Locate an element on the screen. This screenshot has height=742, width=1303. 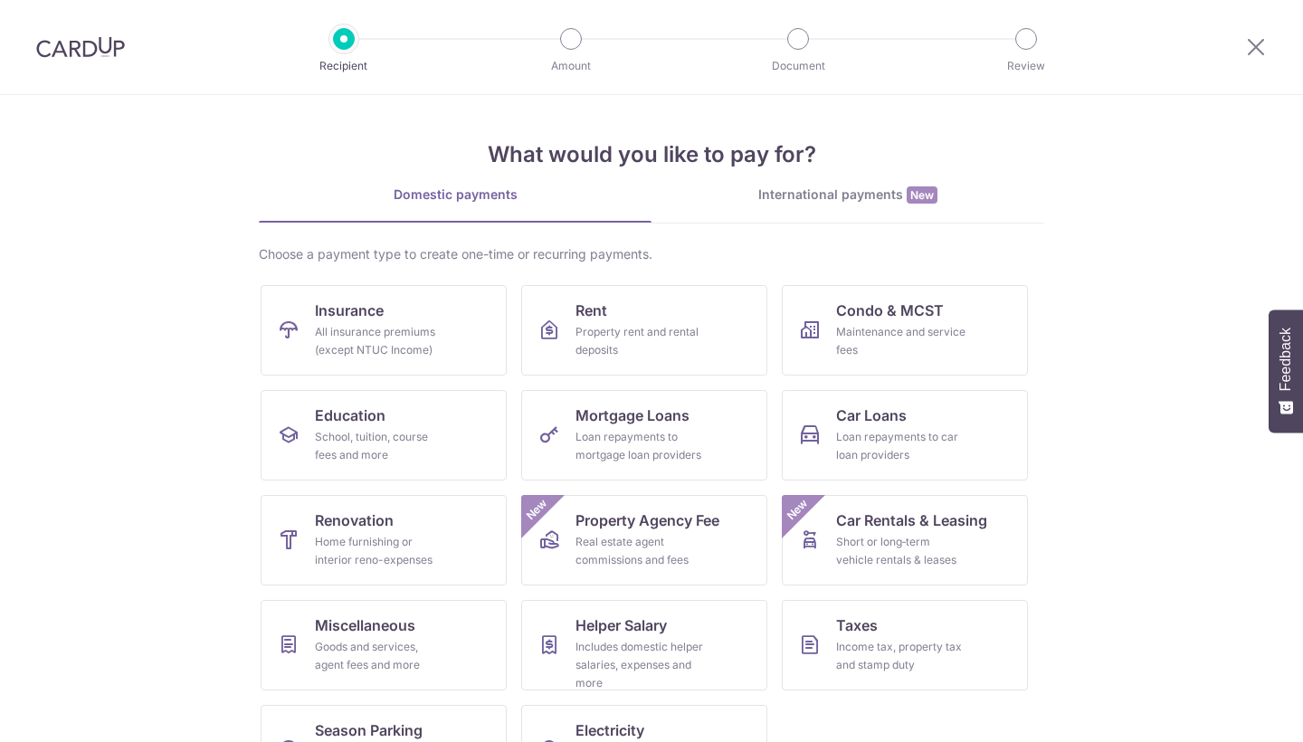
a: Property Agency FeeReal estate agent commissions and feesNew is located at coordinates (644, 540).